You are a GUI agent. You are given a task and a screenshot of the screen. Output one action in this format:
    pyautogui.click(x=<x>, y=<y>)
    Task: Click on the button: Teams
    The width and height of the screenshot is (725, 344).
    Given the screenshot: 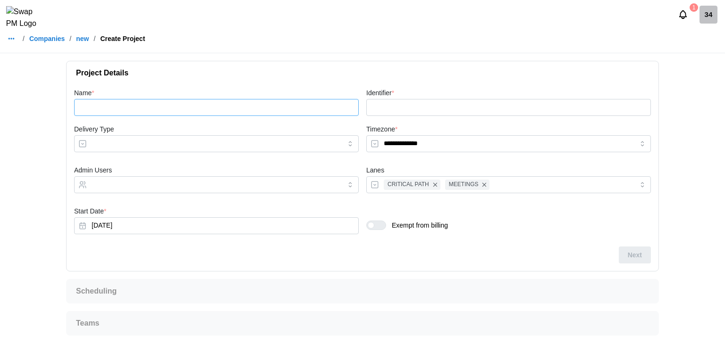 What is the action you would take?
    pyautogui.click(x=362, y=324)
    